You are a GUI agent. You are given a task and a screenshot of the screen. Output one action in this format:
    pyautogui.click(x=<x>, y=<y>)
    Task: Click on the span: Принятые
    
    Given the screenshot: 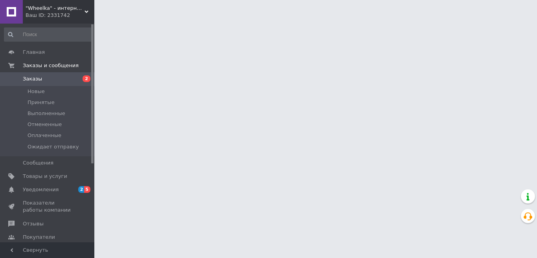 What is the action you would take?
    pyautogui.click(x=41, y=103)
    